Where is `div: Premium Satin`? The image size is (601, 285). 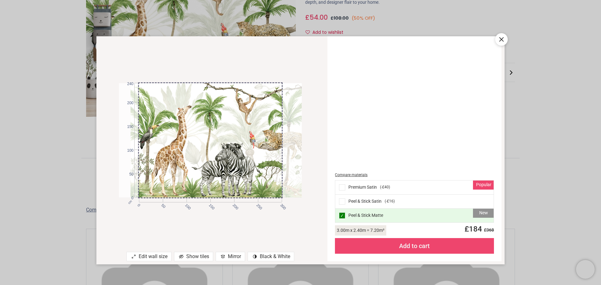 div: Premium Satin is located at coordinates (415, 188).